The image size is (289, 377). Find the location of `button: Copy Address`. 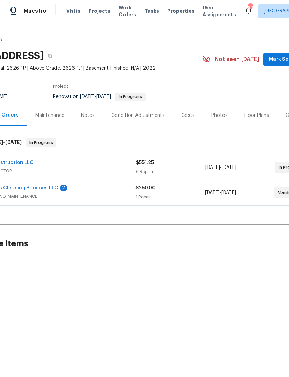

button: Copy Address is located at coordinates (50, 56).